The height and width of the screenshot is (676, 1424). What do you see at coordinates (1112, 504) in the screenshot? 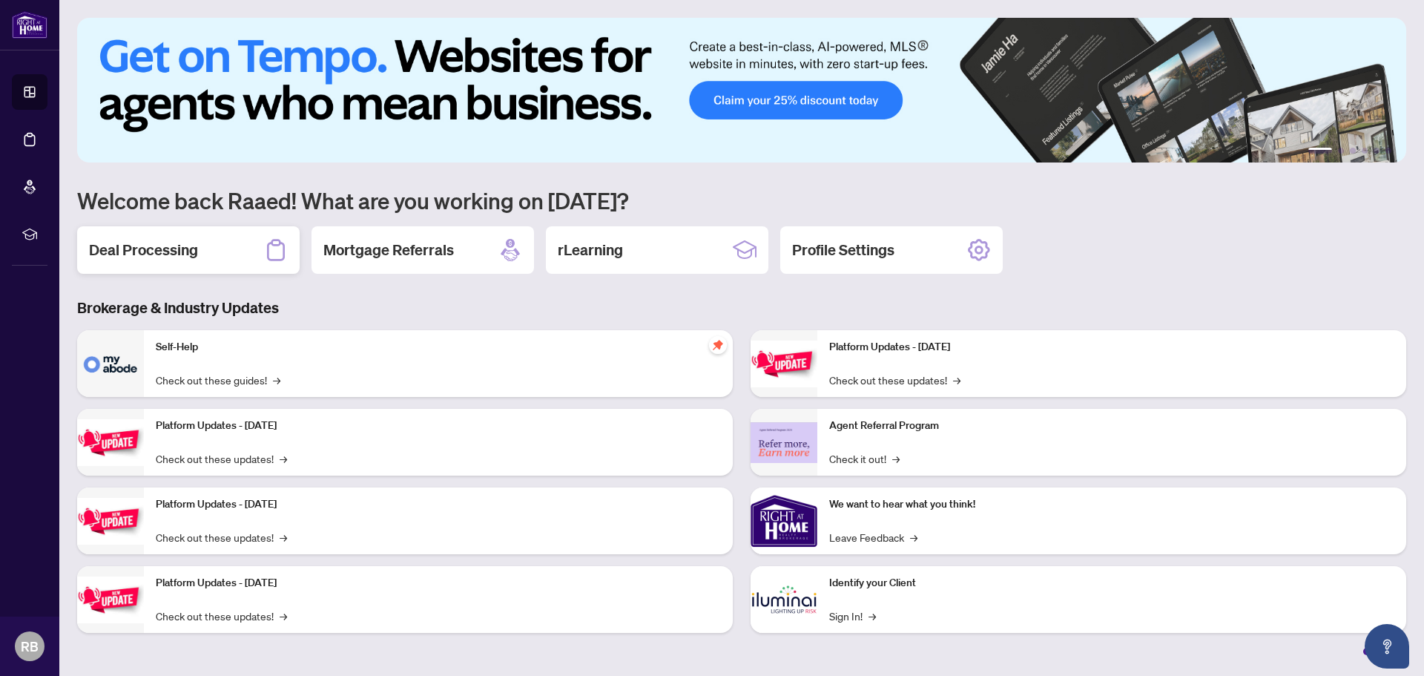
I see `p: We want to hear what you think!` at bounding box center [1112, 504].